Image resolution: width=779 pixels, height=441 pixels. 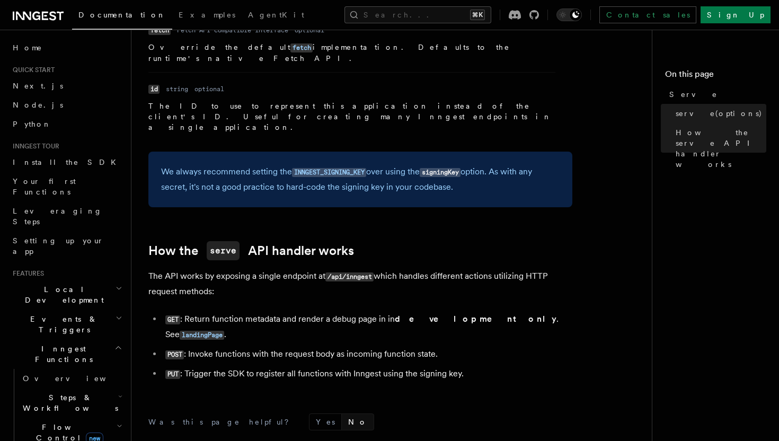 I want to click on a: fetch, so click(x=302, y=47).